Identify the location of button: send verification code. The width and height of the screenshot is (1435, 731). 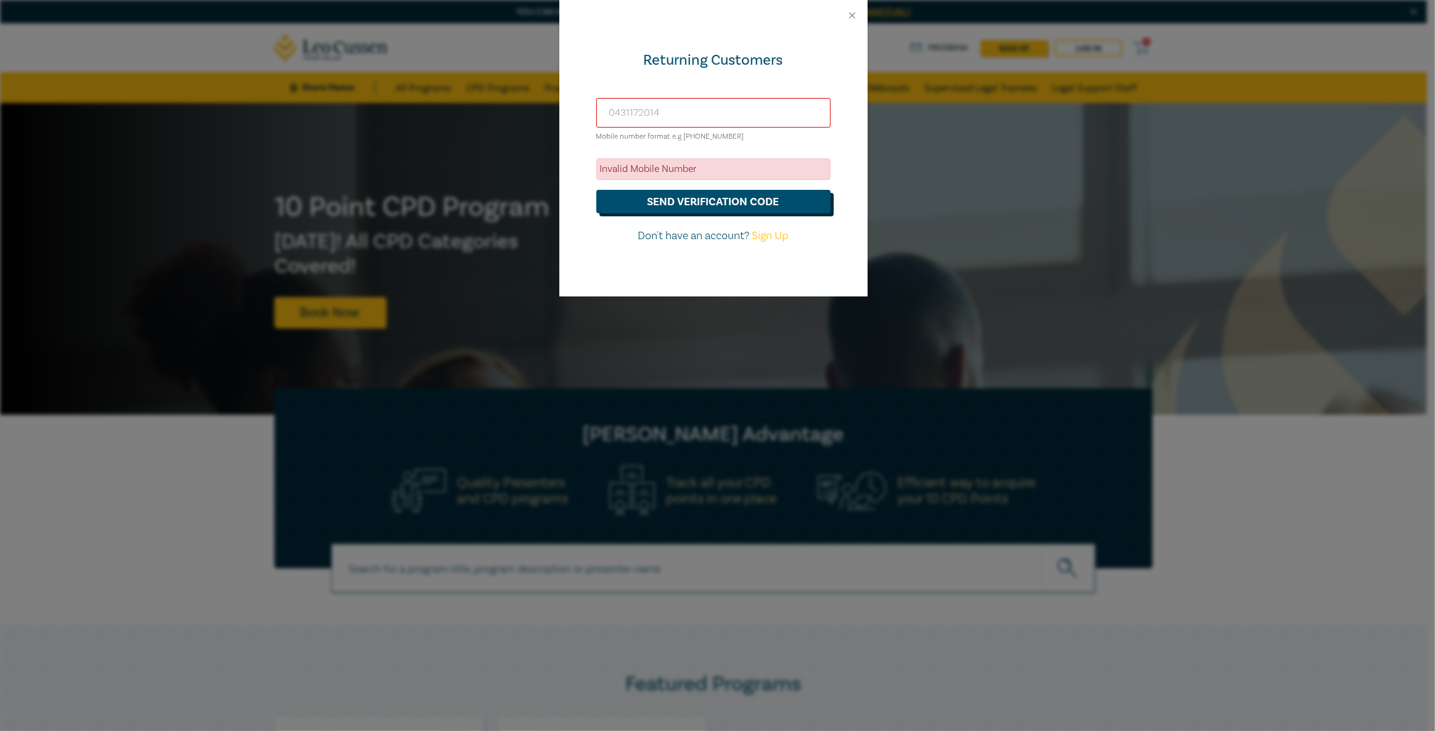
(713, 202).